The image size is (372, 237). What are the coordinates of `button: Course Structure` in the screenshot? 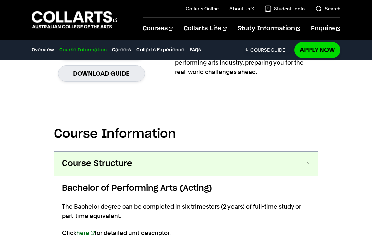 It's located at (186, 164).